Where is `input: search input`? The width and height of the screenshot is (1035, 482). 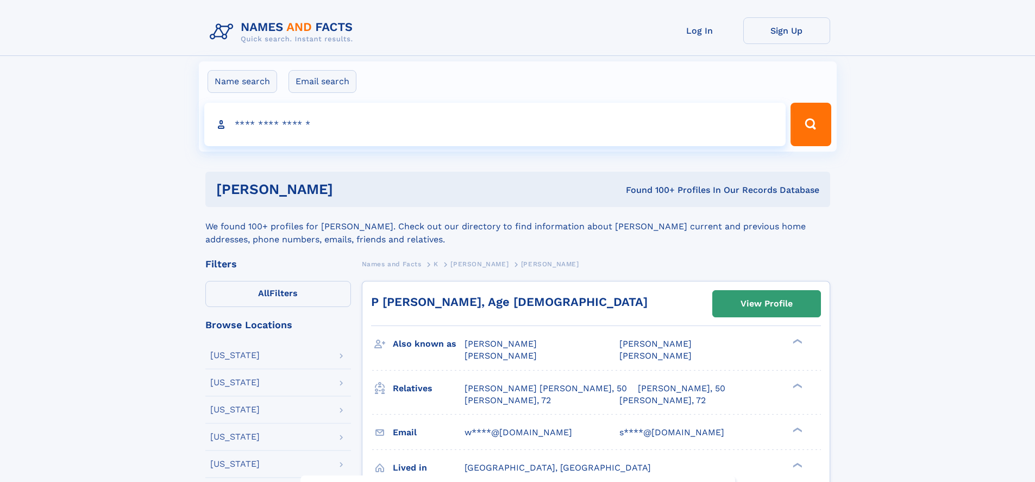 input: search input is located at coordinates (495, 124).